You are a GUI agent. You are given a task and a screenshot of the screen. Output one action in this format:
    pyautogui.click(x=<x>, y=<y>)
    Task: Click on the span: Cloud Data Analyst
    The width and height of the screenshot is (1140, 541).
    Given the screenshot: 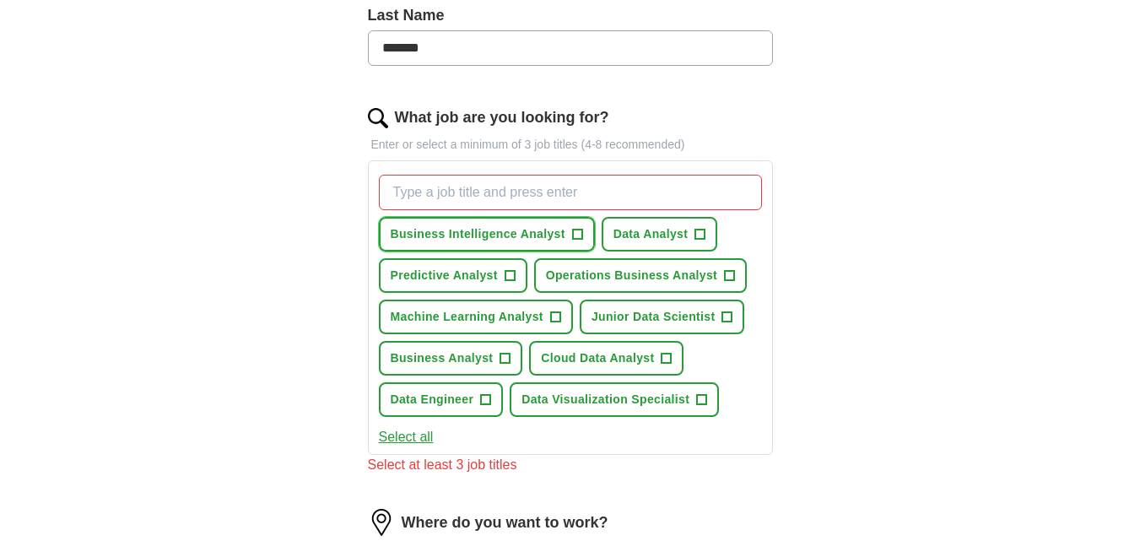 What is the action you would take?
    pyautogui.click(x=597, y=358)
    